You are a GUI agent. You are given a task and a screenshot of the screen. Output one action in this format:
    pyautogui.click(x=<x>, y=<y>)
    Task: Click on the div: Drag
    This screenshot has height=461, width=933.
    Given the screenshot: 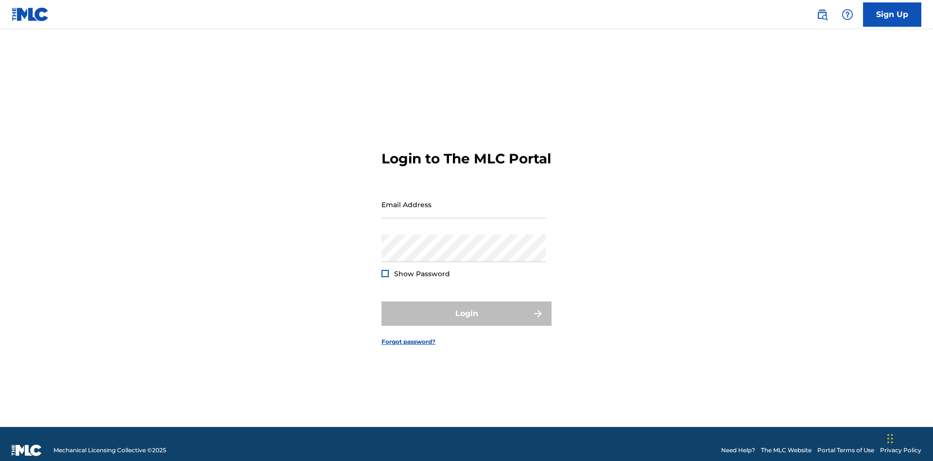 What is the action you would take?
    pyautogui.click(x=890, y=438)
    